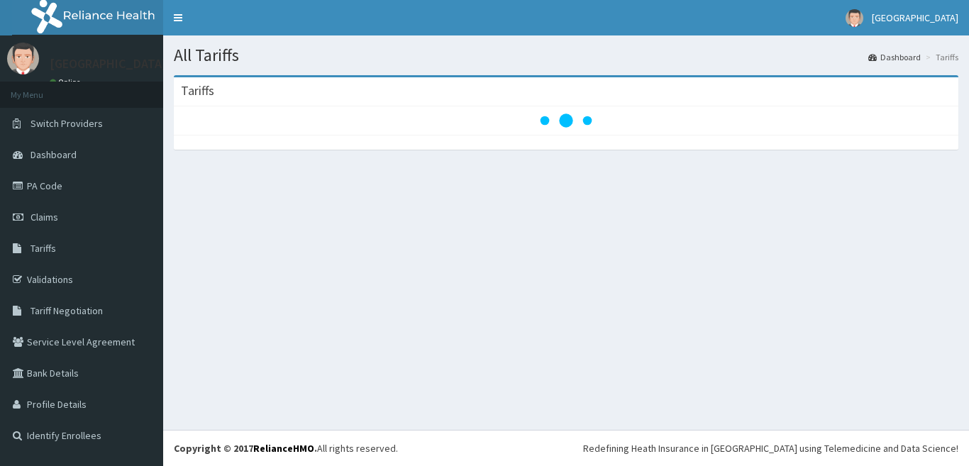 This screenshot has width=969, height=466. Describe the element at coordinates (197, 91) in the screenshot. I see `h3: Tariffs` at that location.